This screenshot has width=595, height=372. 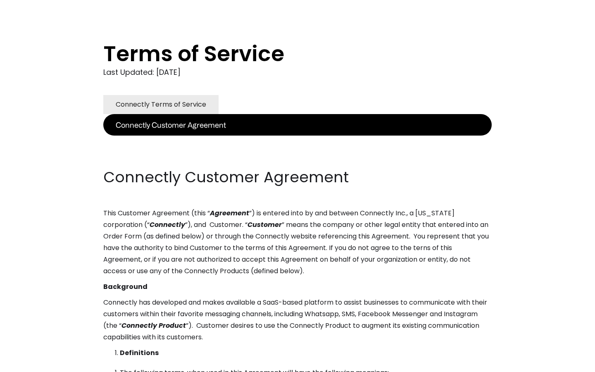 I want to click on div: Connectly Terms of Service, so click(x=161, y=105).